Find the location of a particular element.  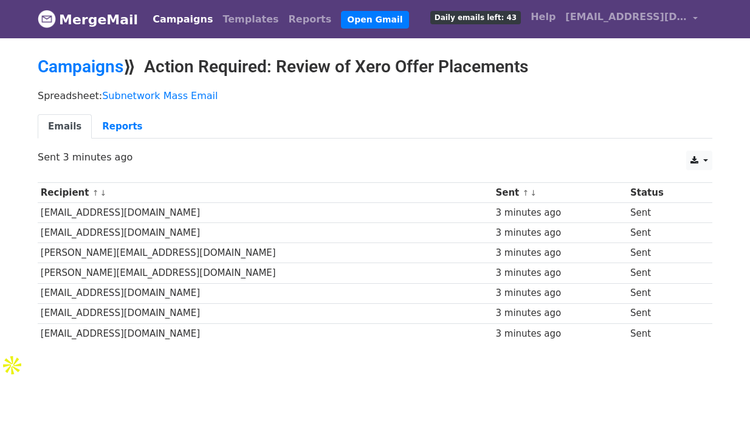

a: Open Gmail is located at coordinates (374, 19).